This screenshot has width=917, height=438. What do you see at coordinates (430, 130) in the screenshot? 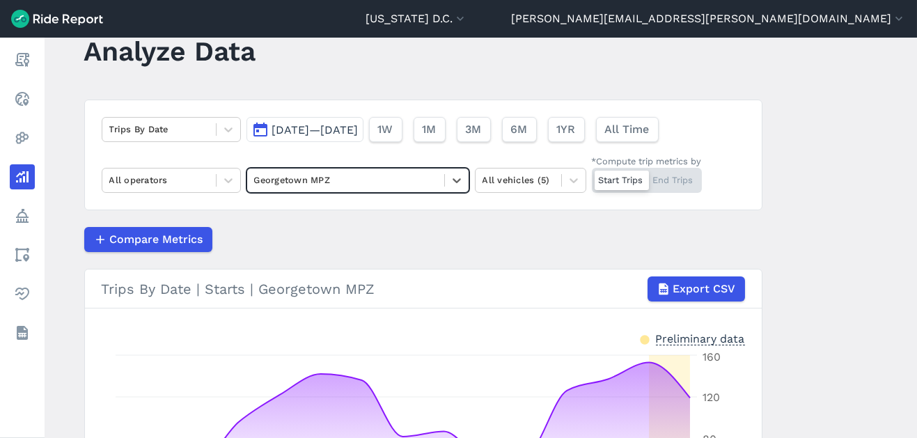
I see `span: 1M` at bounding box center [430, 130].